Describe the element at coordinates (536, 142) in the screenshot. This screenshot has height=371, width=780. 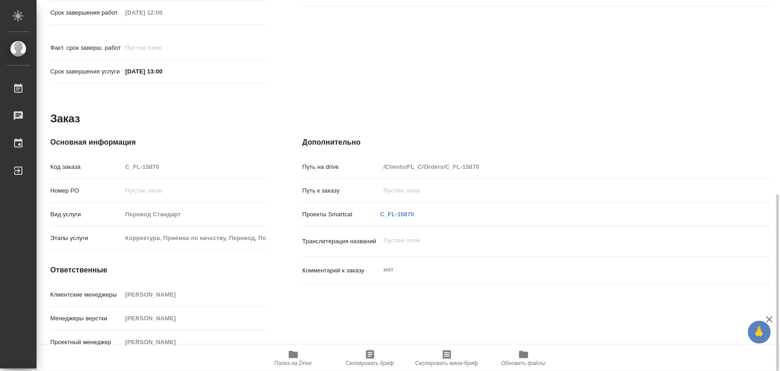
I see `h4: Дополнительно` at that location.